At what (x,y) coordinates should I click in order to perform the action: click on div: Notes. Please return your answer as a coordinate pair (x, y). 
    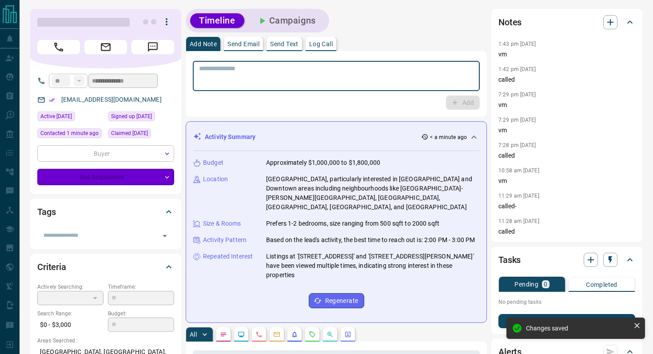
    Looking at the image, I should click on (567, 22).